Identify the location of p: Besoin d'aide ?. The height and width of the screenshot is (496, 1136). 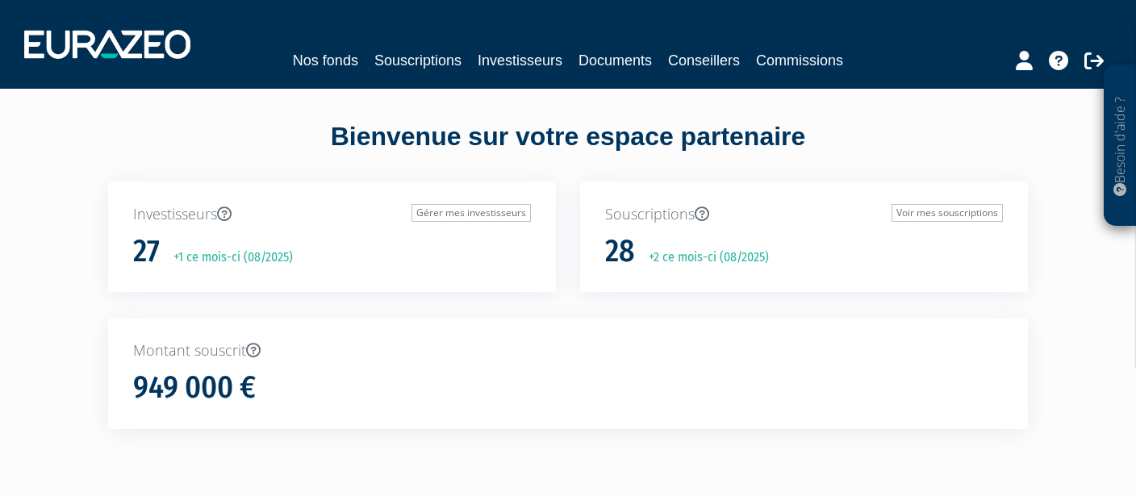
(1120, 146).